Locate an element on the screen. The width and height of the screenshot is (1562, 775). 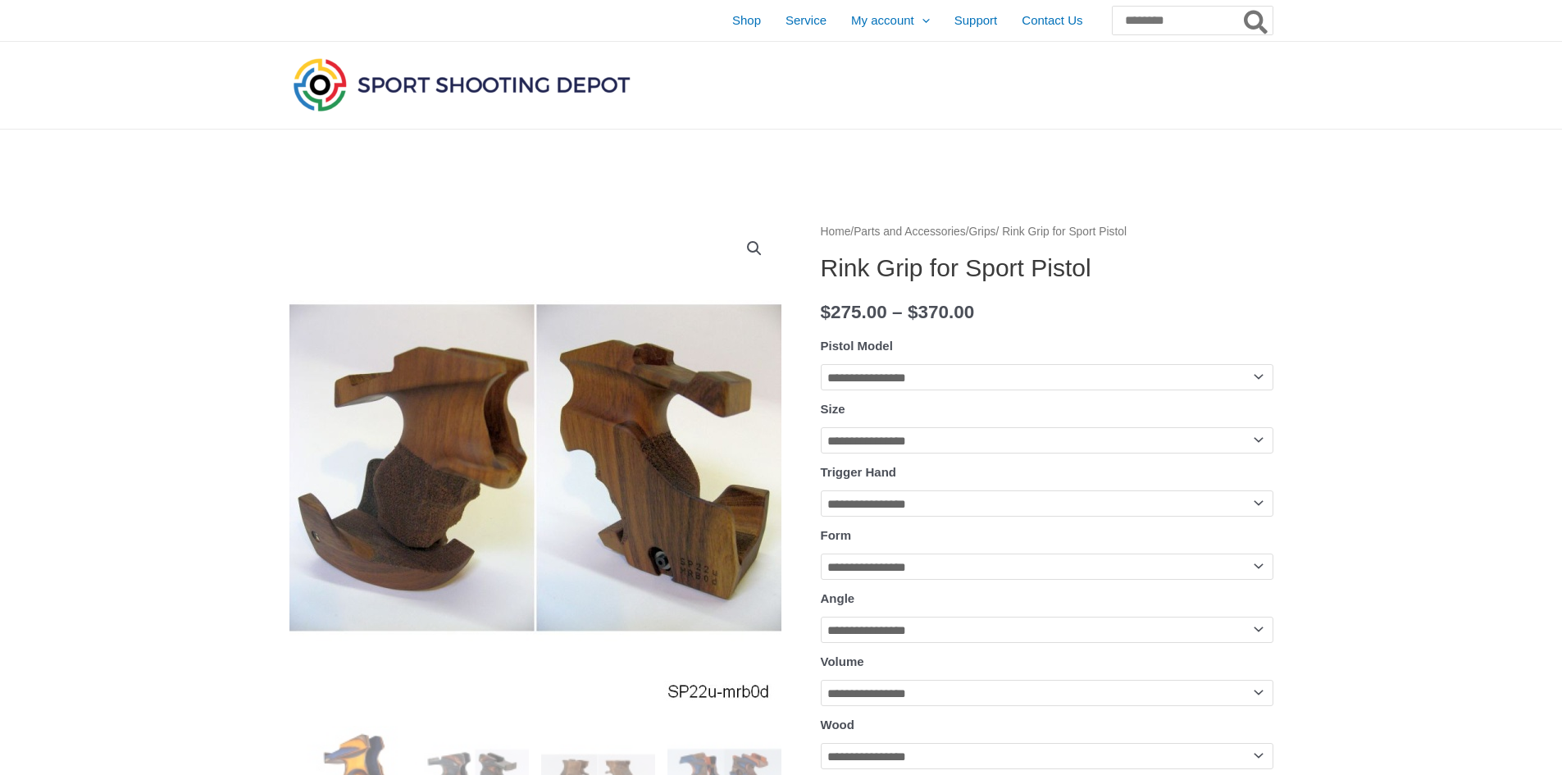
bdi: 370.00 is located at coordinates (941, 312).